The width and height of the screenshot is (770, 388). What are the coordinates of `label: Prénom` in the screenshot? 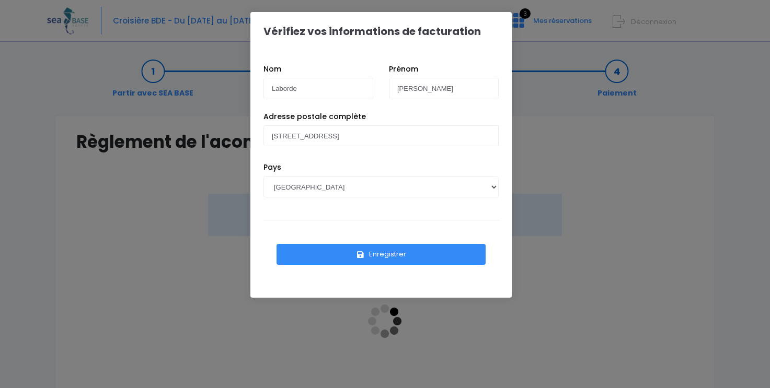 It's located at (404, 69).